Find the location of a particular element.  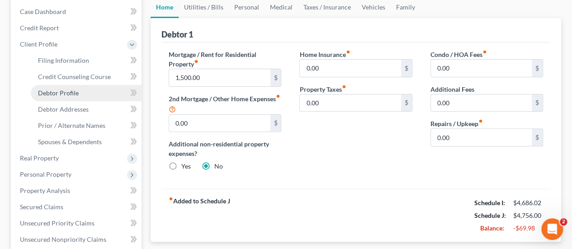

div: -$69.98 is located at coordinates (529, 229).